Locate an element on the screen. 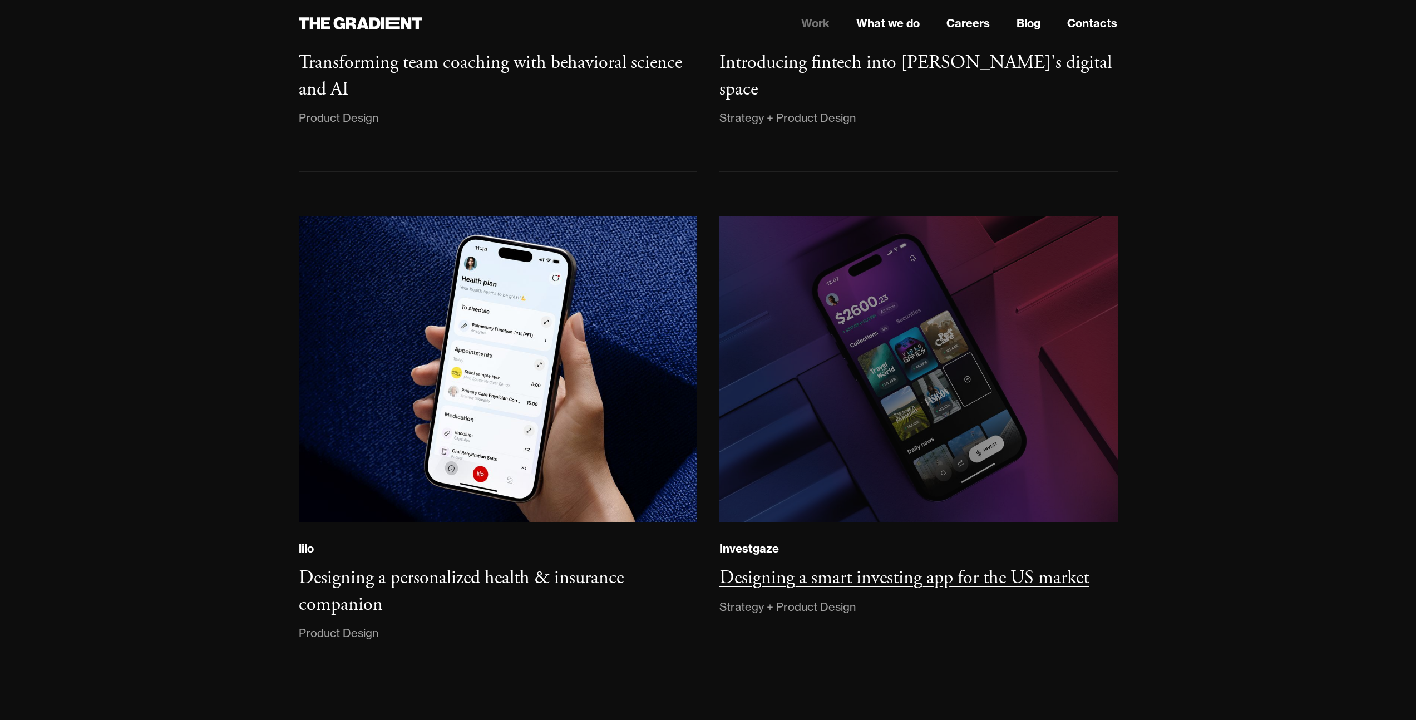 The image size is (1416, 720). div: lilo is located at coordinates (306, 549).